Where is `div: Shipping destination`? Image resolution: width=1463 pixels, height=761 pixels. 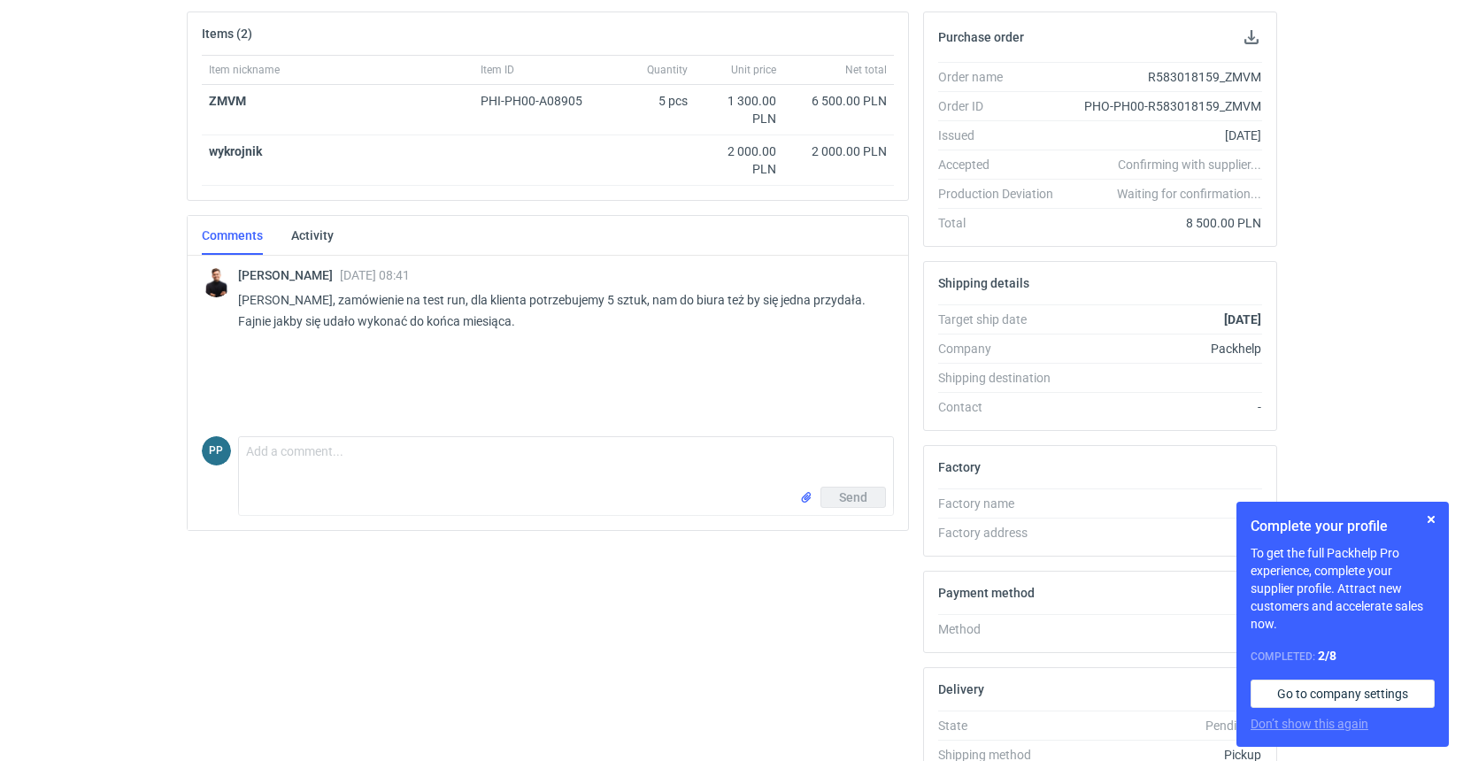 div: Shipping destination is located at coordinates (1002, 378).